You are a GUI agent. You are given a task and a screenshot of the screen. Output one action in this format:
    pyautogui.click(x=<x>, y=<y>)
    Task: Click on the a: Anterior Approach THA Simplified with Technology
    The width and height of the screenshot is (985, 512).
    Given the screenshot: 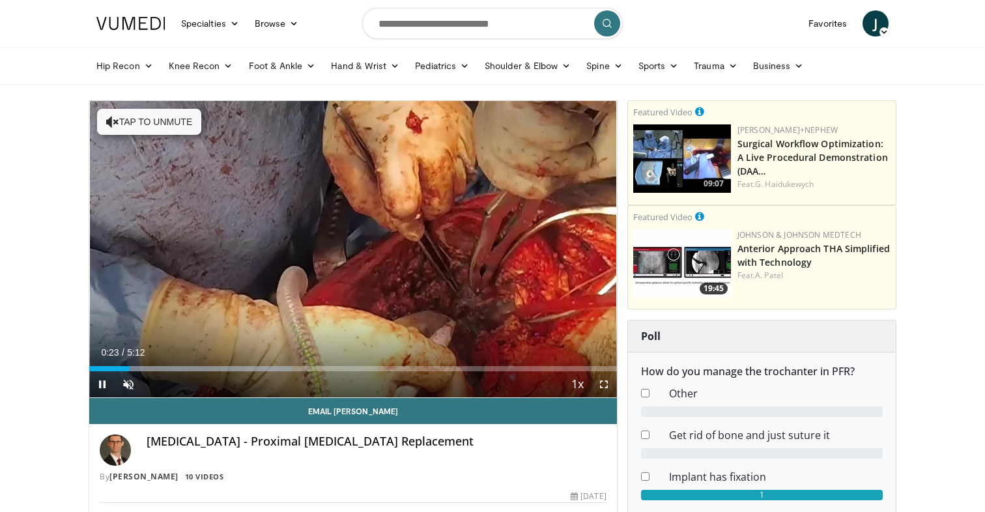 What is the action you would take?
    pyautogui.click(x=814, y=255)
    